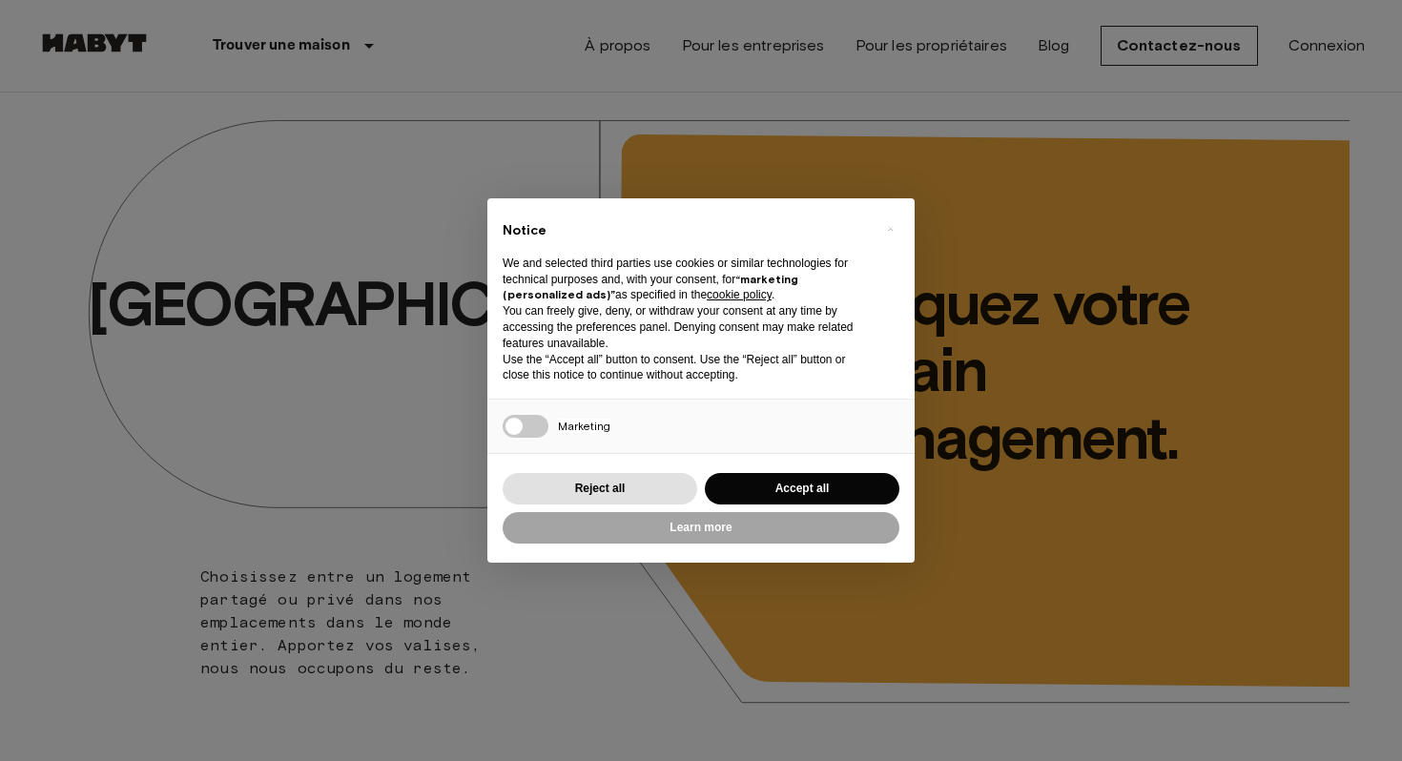  What do you see at coordinates (584, 425) in the screenshot?
I see `span: Marketing` at bounding box center [584, 425].